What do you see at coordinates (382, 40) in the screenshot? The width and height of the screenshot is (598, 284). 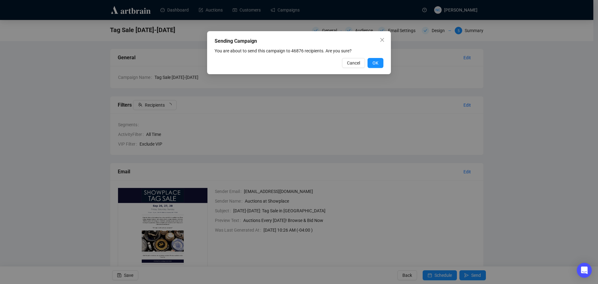 I see `button: Close` at bounding box center [382, 40].